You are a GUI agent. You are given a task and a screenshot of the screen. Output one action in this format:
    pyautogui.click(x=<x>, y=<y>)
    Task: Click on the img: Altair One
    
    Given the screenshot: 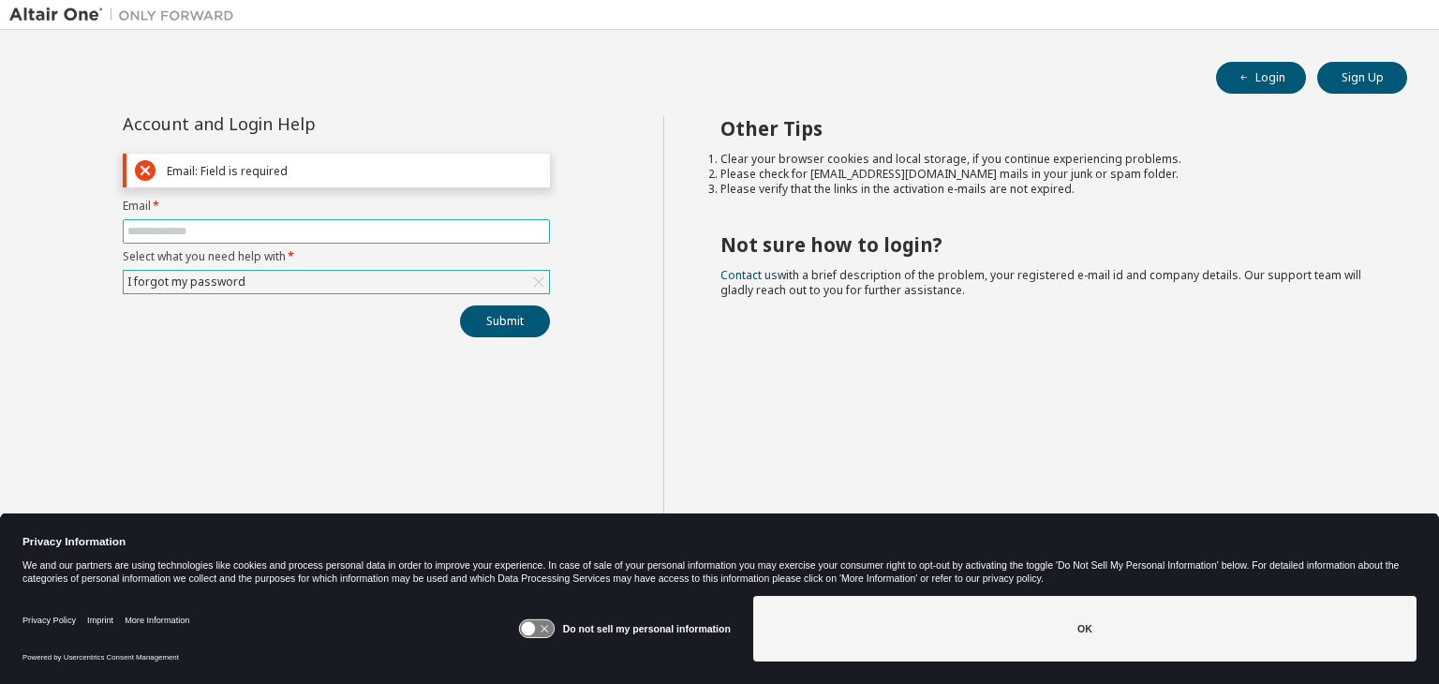 What is the action you would take?
    pyautogui.click(x=126, y=15)
    